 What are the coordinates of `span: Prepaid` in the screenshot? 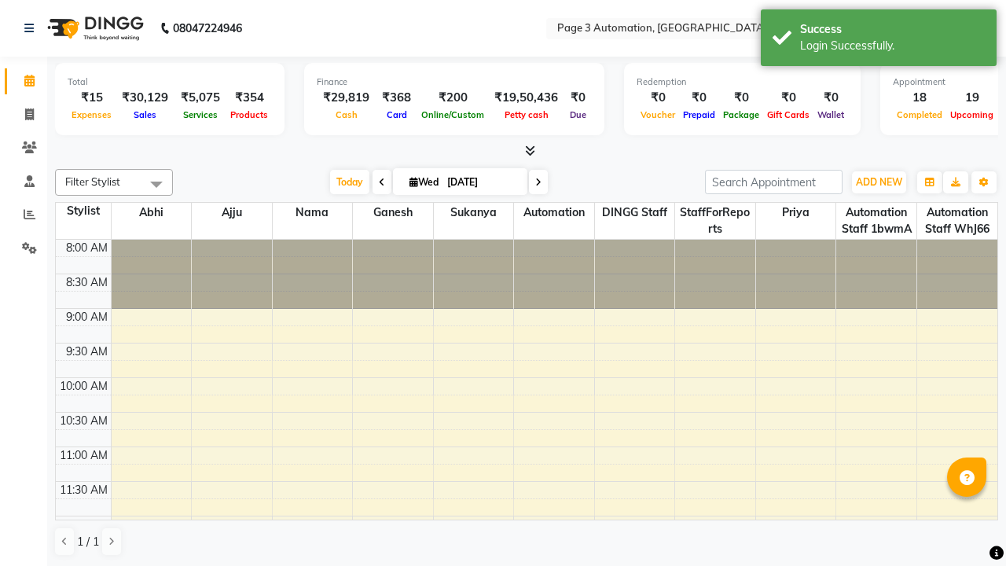 It's located at (699, 115).